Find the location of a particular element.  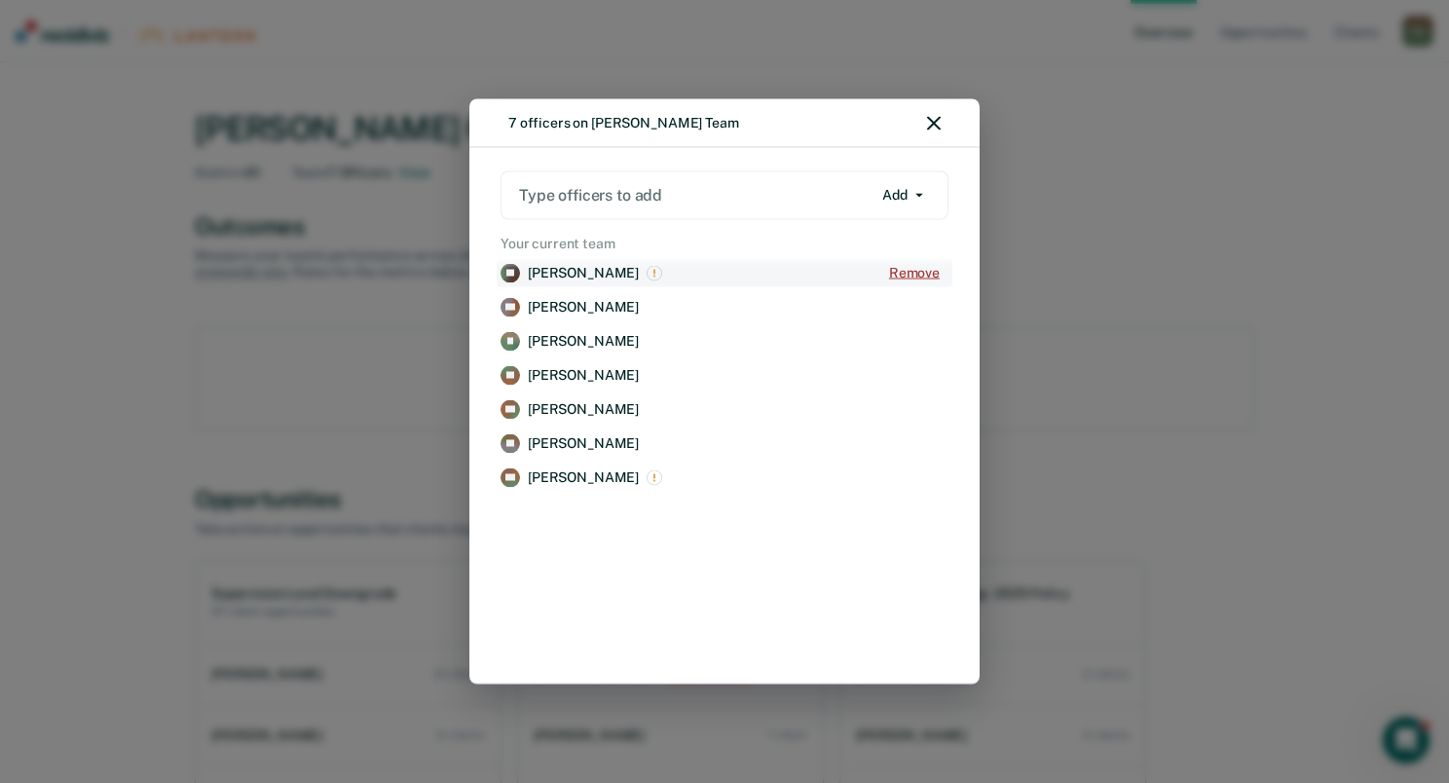

a: View supervision staff details for Lashawnda Armstrong is located at coordinates (724, 273).